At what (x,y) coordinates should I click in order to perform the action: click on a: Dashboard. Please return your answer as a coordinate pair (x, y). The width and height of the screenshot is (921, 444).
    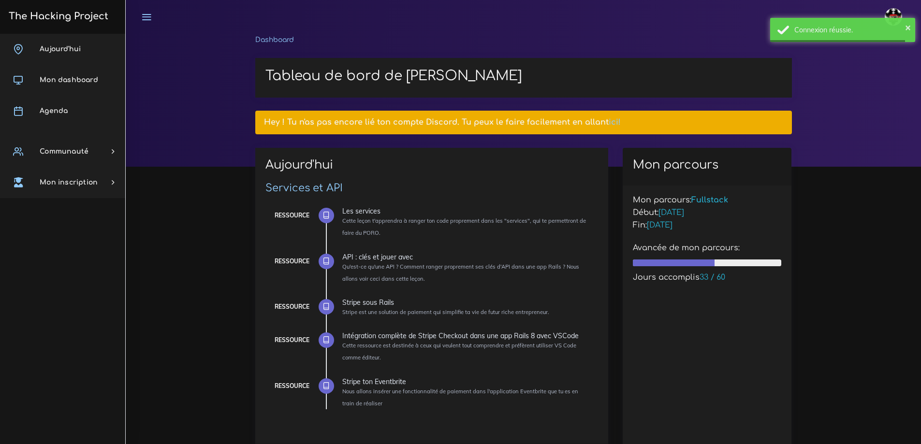
    Looking at the image, I should click on (275, 40).